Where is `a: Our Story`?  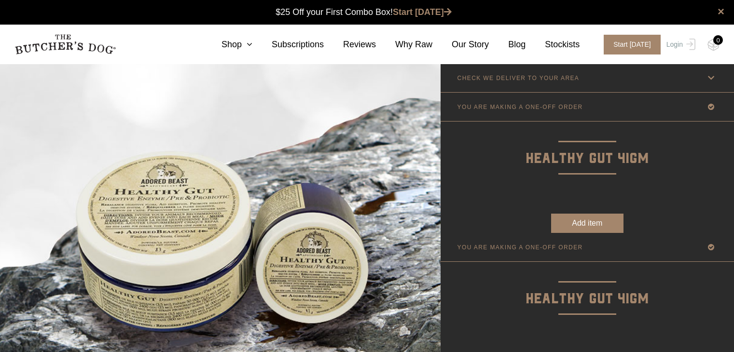
a: Our Story is located at coordinates (461, 44).